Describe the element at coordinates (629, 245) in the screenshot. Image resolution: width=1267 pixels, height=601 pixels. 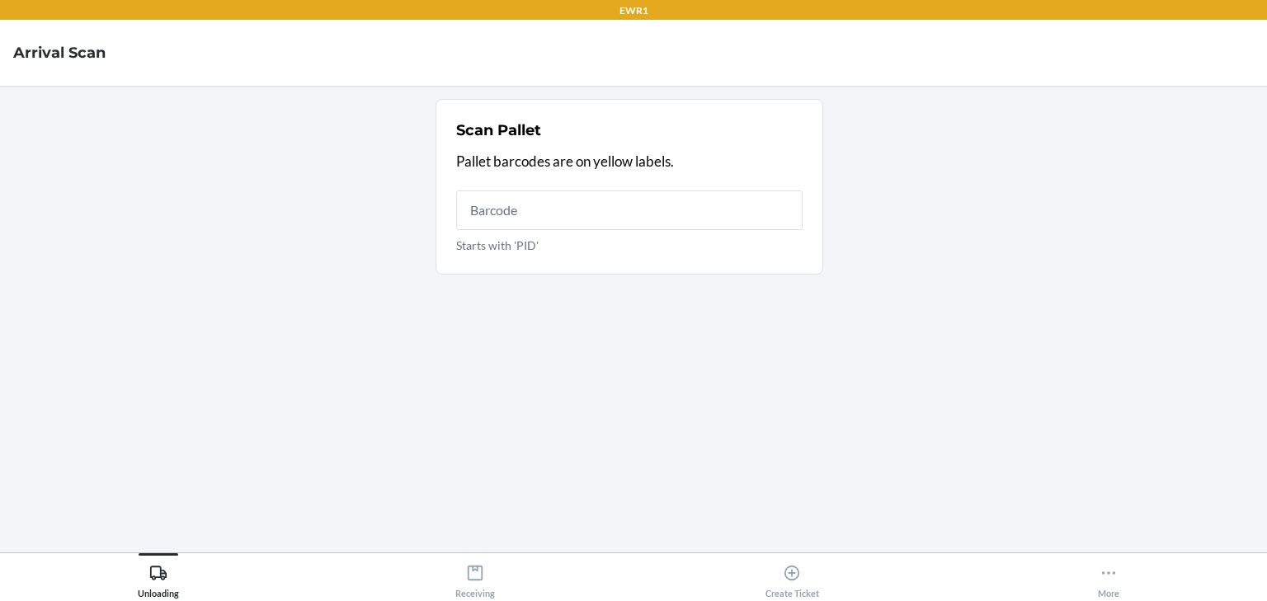
I see `p: Starts with 'PID'` at that location.